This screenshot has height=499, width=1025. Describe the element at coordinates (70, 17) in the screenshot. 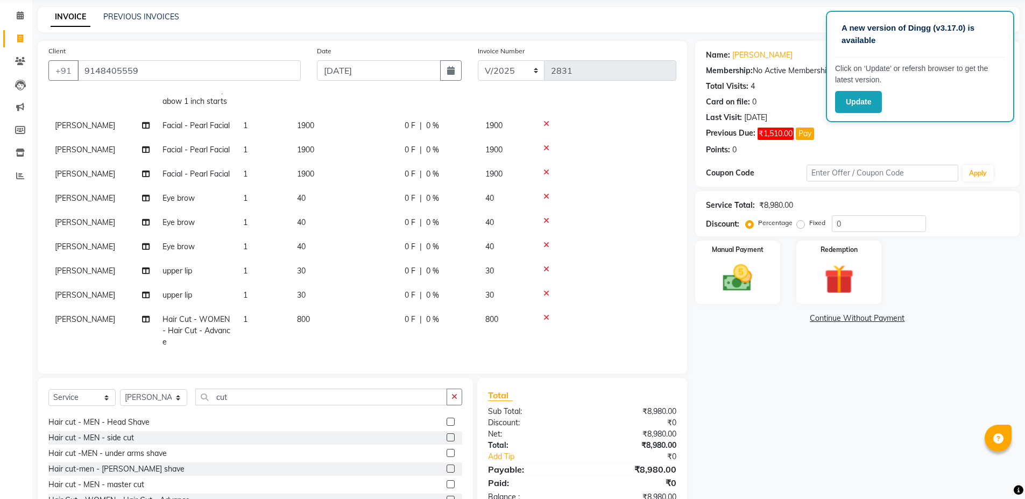

I see `a: INVOICE` at that location.